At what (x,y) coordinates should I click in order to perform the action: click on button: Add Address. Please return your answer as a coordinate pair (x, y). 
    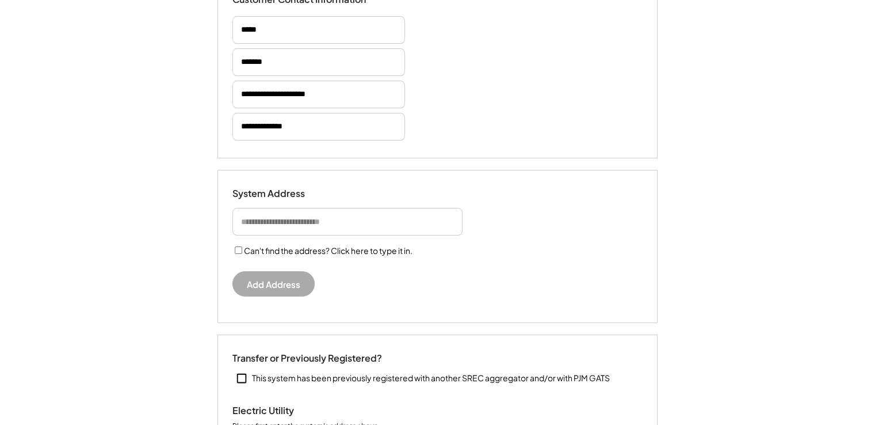
    Looking at the image, I should click on (273, 284).